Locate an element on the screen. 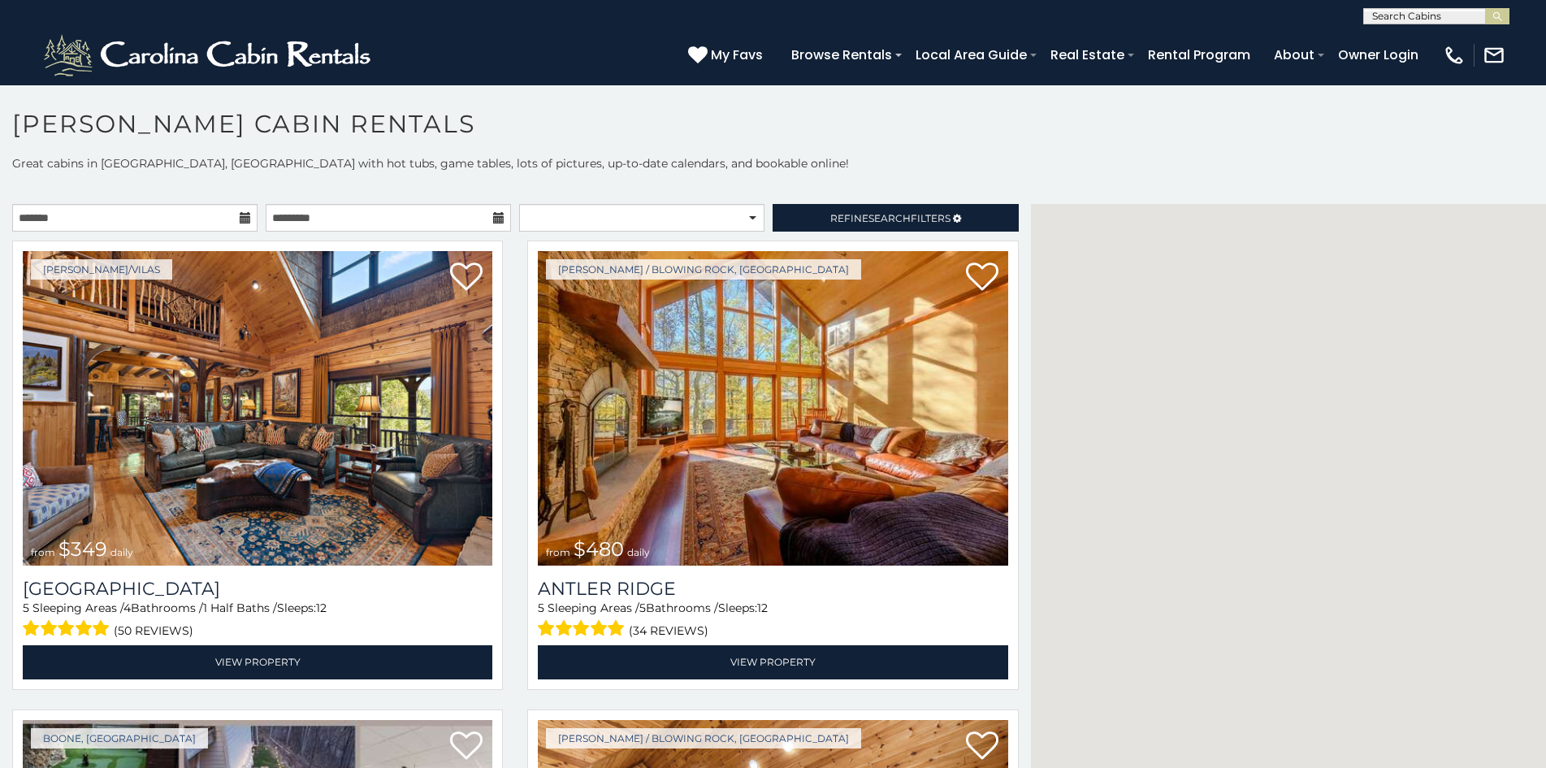  a: Antler Ridge is located at coordinates (773, 588).